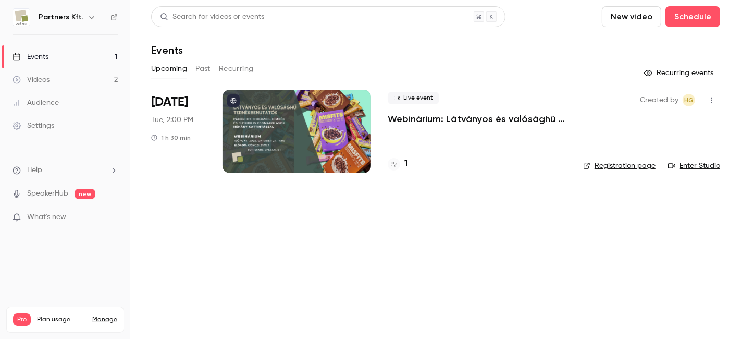 The image size is (741, 339). I want to click on li: help-dropdown-opener, so click(65, 170).